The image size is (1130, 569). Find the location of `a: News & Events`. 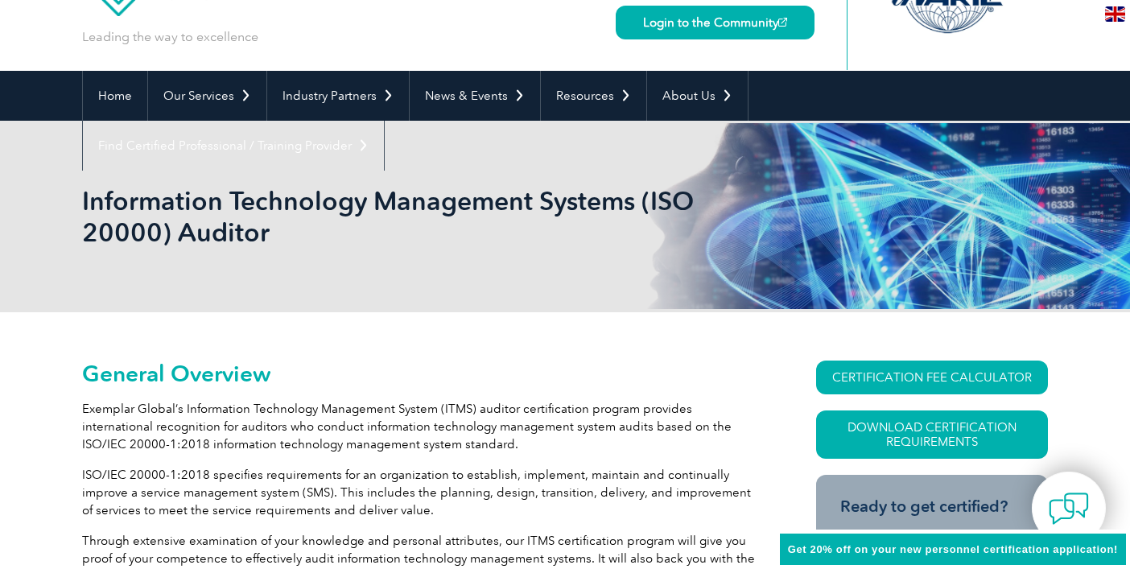

a: News & Events is located at coordinates (475, 96).